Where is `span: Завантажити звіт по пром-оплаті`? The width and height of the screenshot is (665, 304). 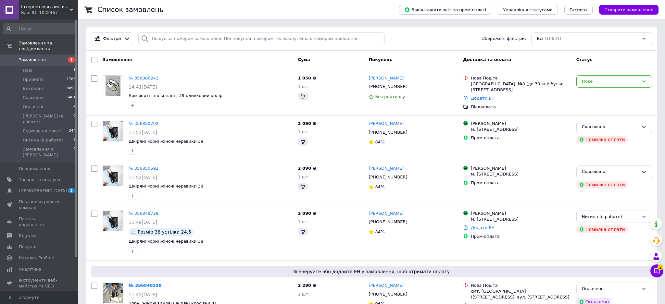
span: Завантажити звіт по пром-оплаті is located at coordinates (445, 10).